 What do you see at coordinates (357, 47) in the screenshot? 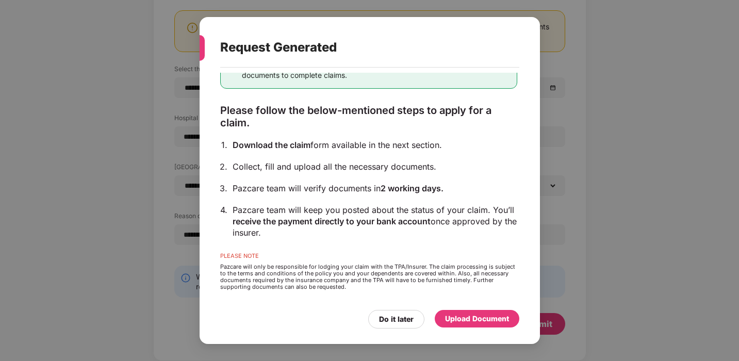
I see `div: Request Generated` at bounding box center [357, 47].